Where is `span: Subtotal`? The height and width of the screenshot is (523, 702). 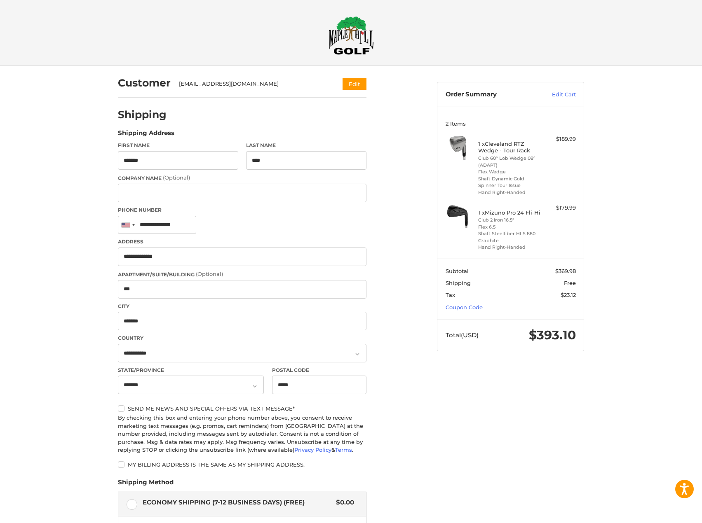 span: Subtotal is located at coordinates (457, 271).